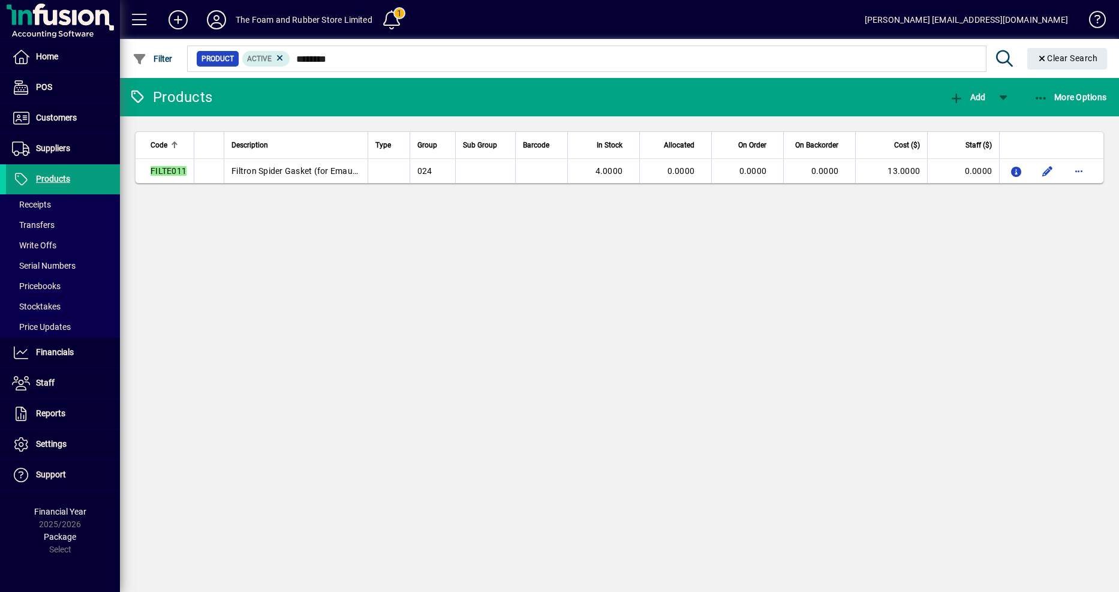  Describe the element at coordinates (55, 352) in the screenshot. I see `span: Financials` at that location.